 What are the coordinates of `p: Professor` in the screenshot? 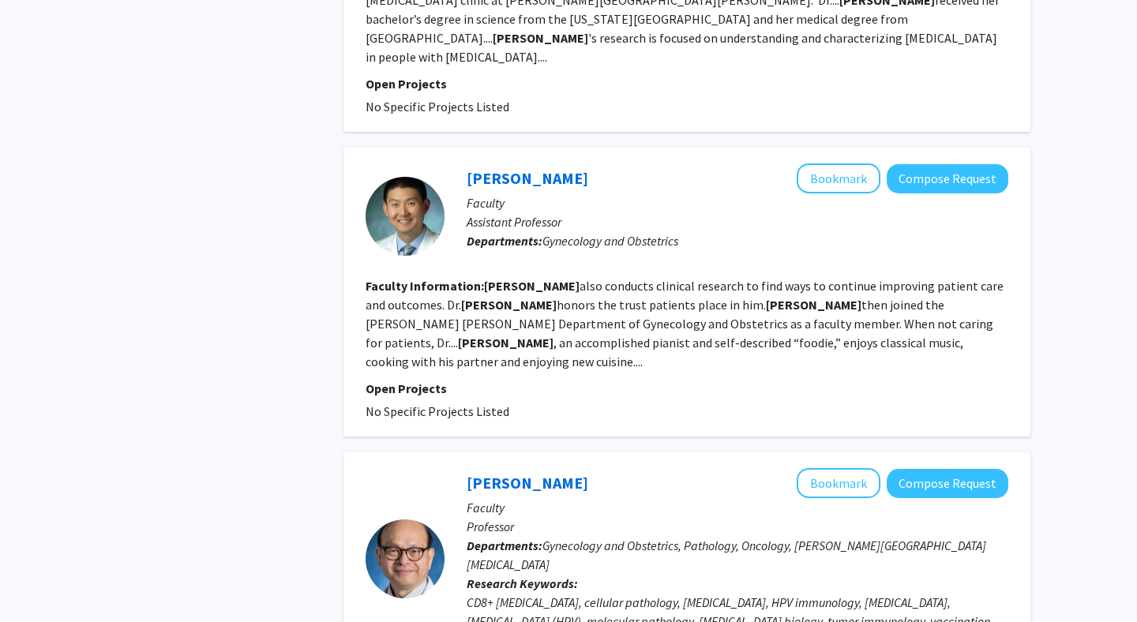 It's located at (737, 527).